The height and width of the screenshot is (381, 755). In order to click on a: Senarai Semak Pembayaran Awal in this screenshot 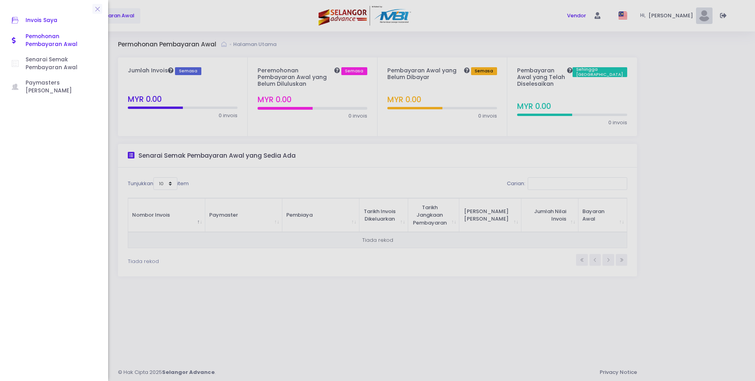, I will do `click(54, 64)`.